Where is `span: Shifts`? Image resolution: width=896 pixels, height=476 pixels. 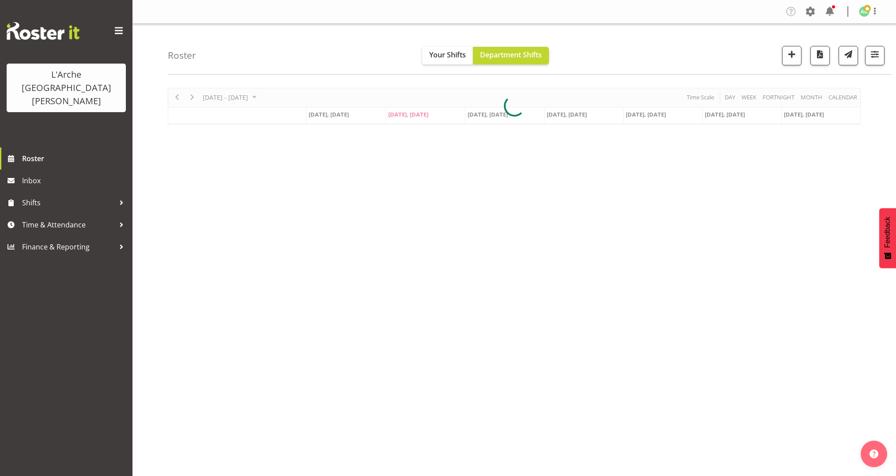
span: Shifts is located at coordinates (68, 203).